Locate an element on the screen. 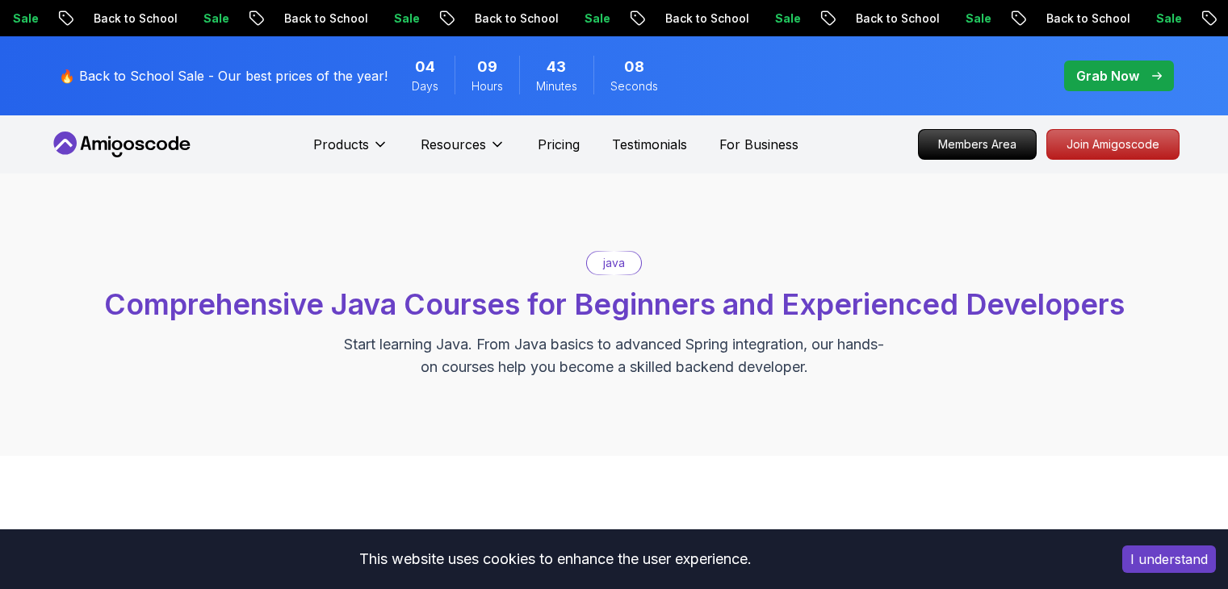 The image size is (1228, 589). p: Products is located at coordinates (341, 145).